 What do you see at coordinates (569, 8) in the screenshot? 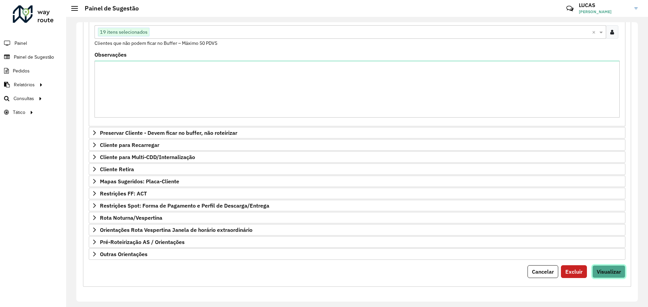
I see `a: Contato Rápido` at bounding box center [569, 8].